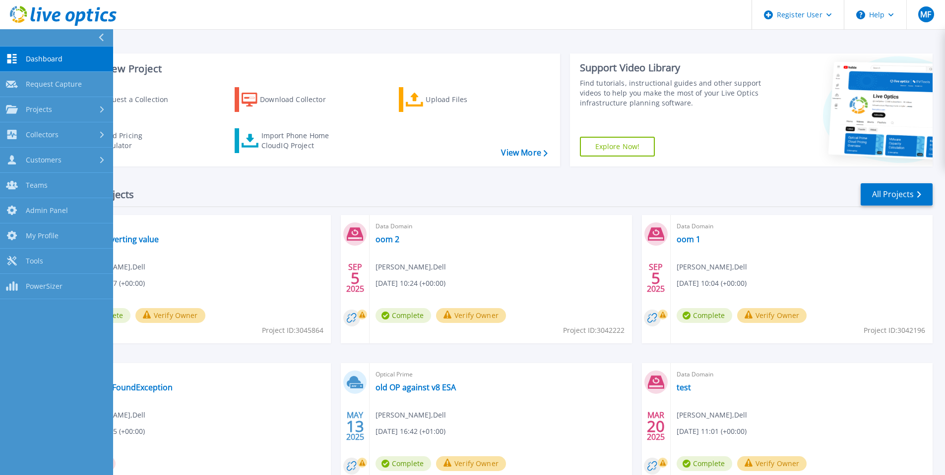 This screenshot has height=475, width=945. I want to click on span: 13, so click(355, 426).